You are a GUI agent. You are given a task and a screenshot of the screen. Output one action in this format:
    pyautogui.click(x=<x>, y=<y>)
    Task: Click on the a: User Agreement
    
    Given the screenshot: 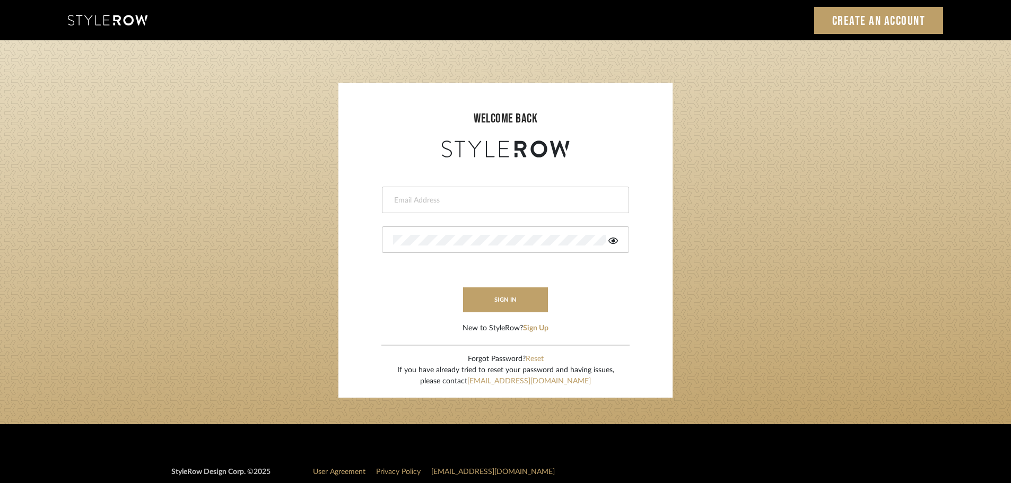 What is the action you would take?
    pyautogui.click(x=339, y=472)
    